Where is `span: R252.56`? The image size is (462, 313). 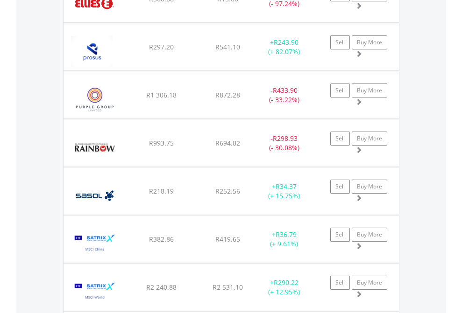
span: R252.56 is located at coordinates (227, 191).